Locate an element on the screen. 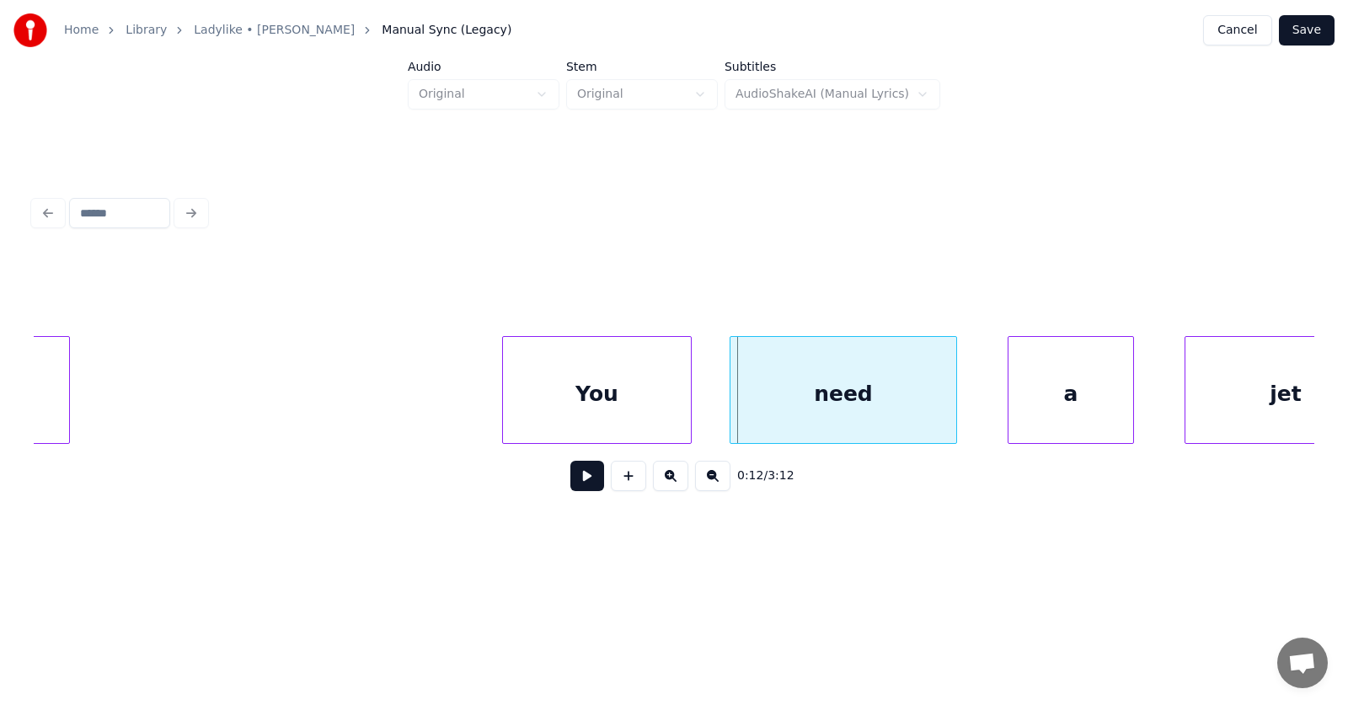 The height and width of the screenshot is (705, 1348). button: Cancel is located at coordinates (1236, 30).